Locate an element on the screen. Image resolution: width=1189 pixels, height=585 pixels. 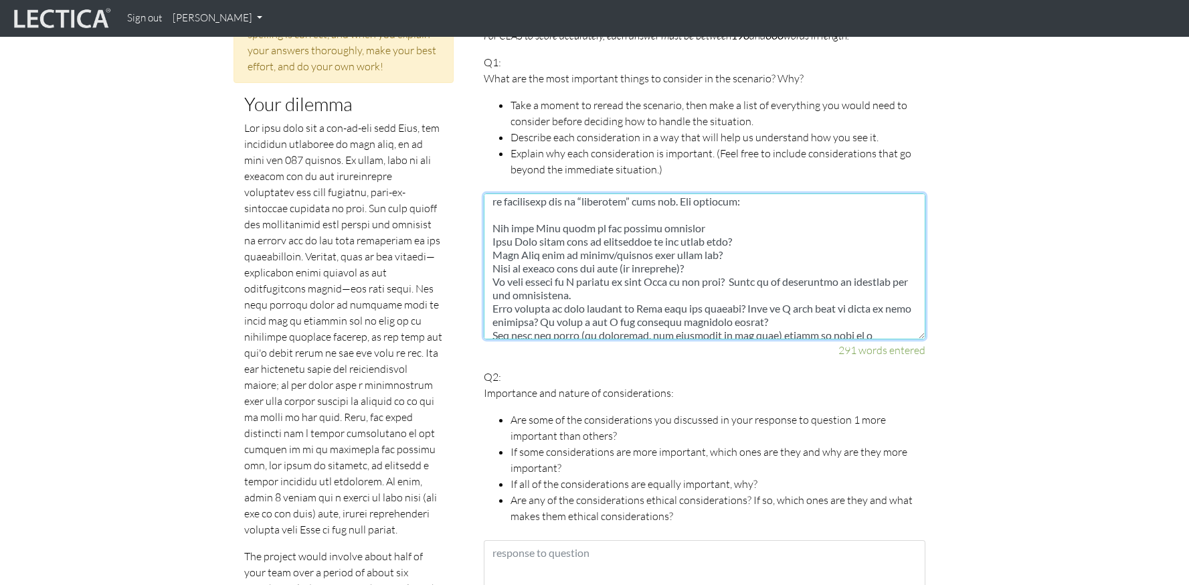
li: If all of the considerations are equally important, why? is located at coordinates (718, 484).